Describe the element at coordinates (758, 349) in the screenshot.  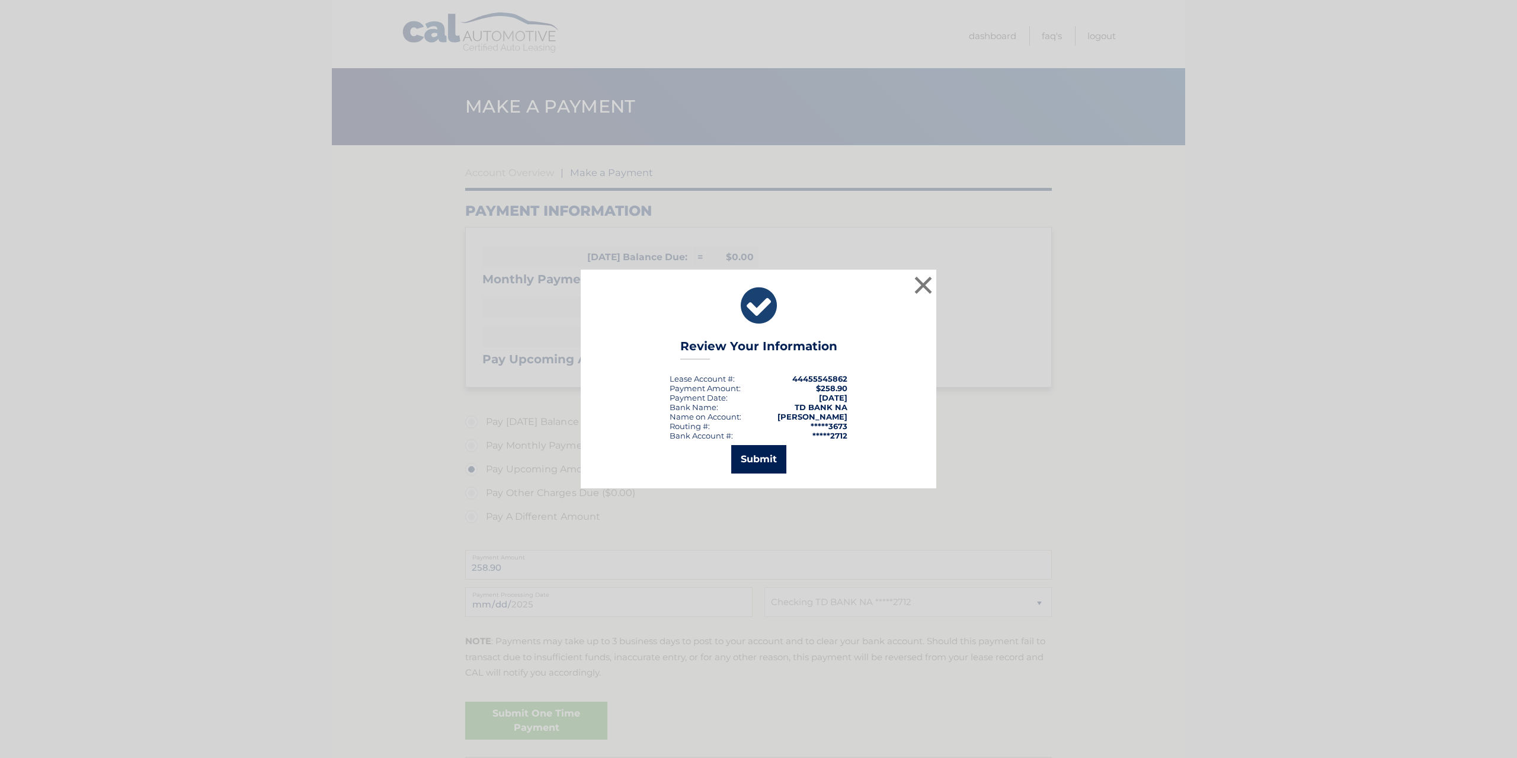
I see `h3: Review Your Information` at that location.